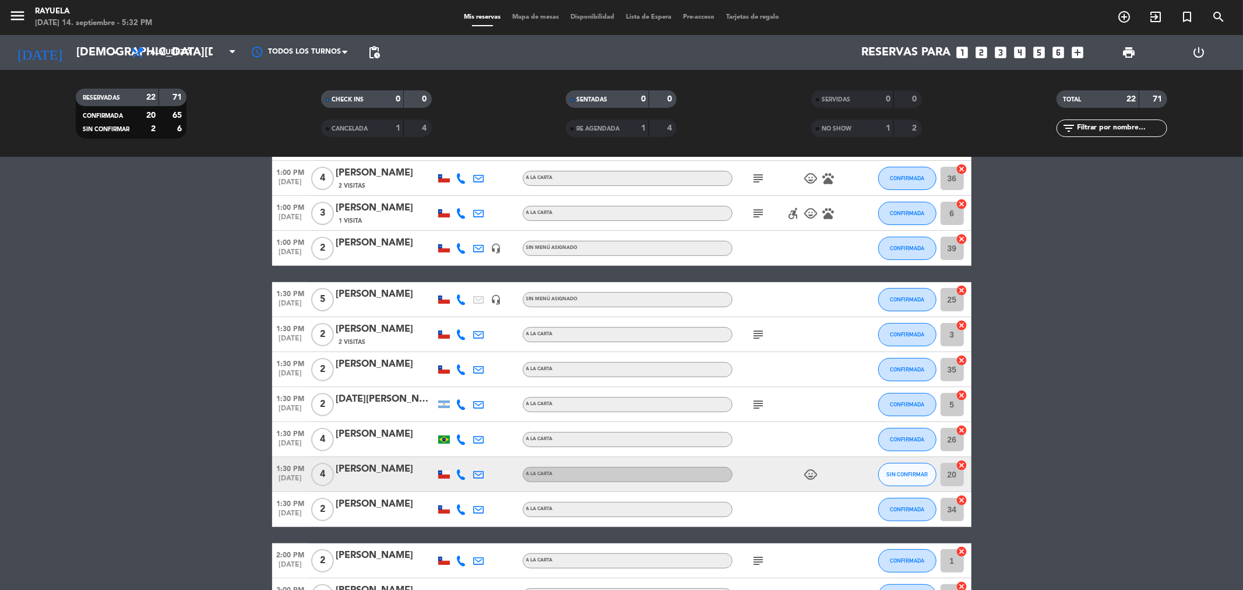 The image size is (1243, 590). Describe the element at coordinates (93, 12) in the screenshot. I see `div: Rayuela` at that location.